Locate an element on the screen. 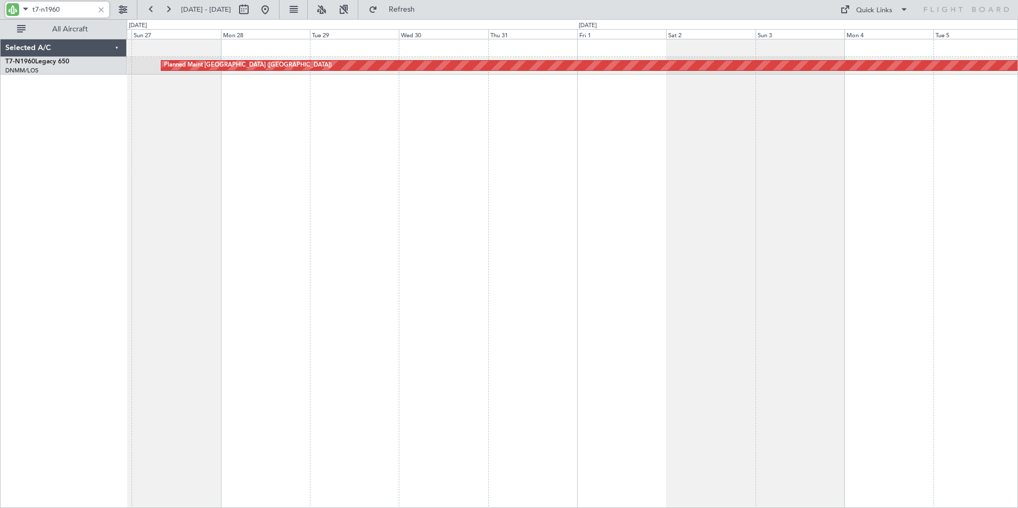 This screenshot has height=508, width=1018. div: Mon 28 is located at coordinates (265, 34).